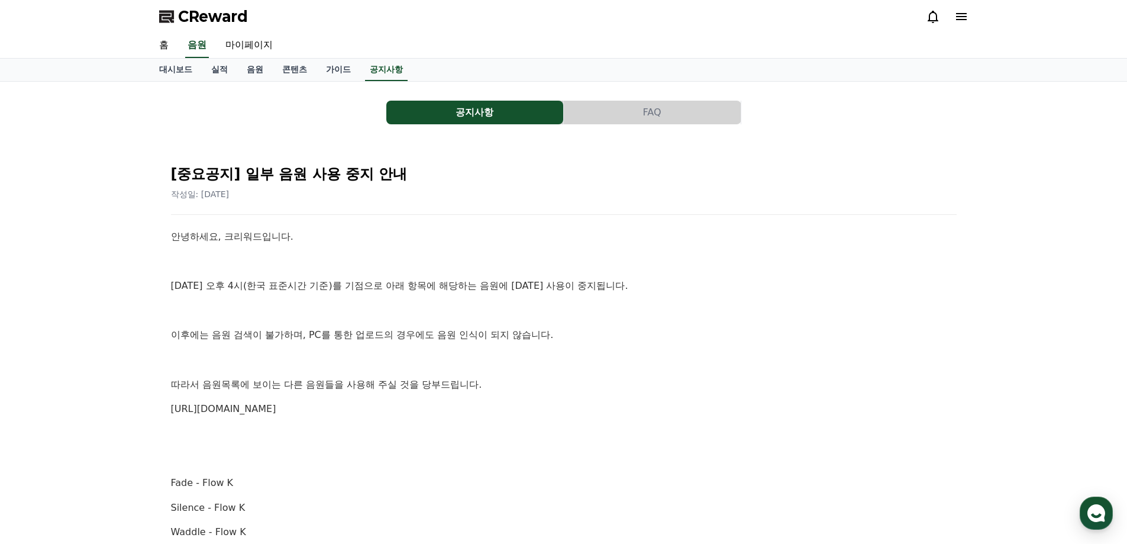  What do you see at coordinates (295, 70) in the screenshot?
I see `a: 콘텐츠` at bounding box center [295, 70].